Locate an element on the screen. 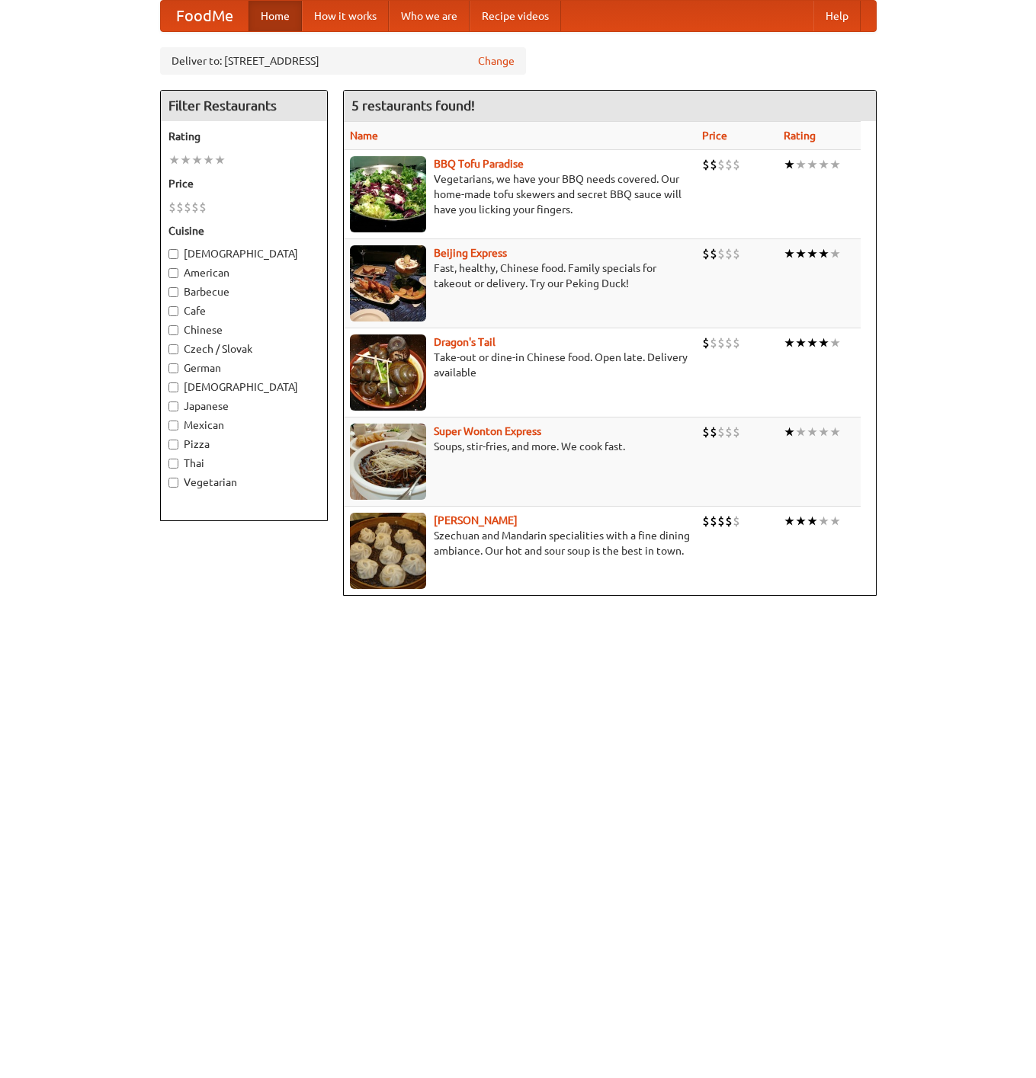 The image size is (1036, 1078). input: Thai is located at coordinates (173, 463).